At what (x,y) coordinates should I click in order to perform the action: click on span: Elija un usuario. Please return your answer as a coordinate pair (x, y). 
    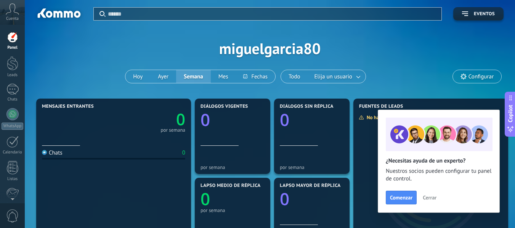
    Looking at the image, I should click on (333, 77).